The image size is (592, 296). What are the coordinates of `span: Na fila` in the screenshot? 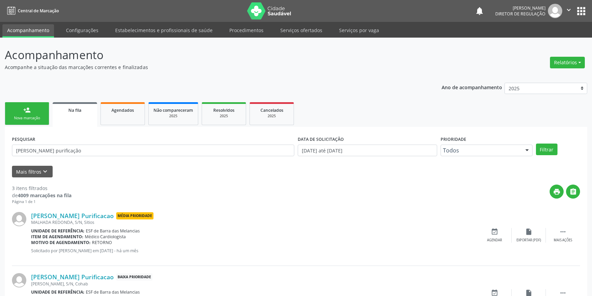 It's located at (75, 110).